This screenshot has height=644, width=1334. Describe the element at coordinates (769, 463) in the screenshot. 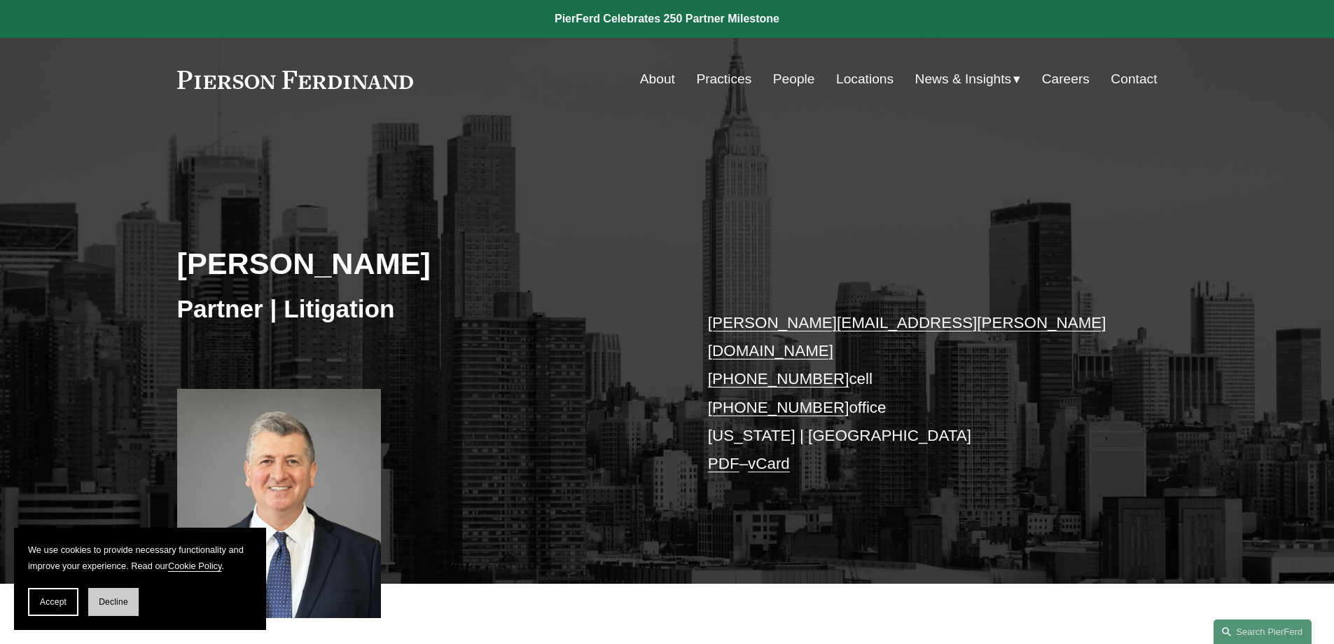

I see `a: vCard` at that location.